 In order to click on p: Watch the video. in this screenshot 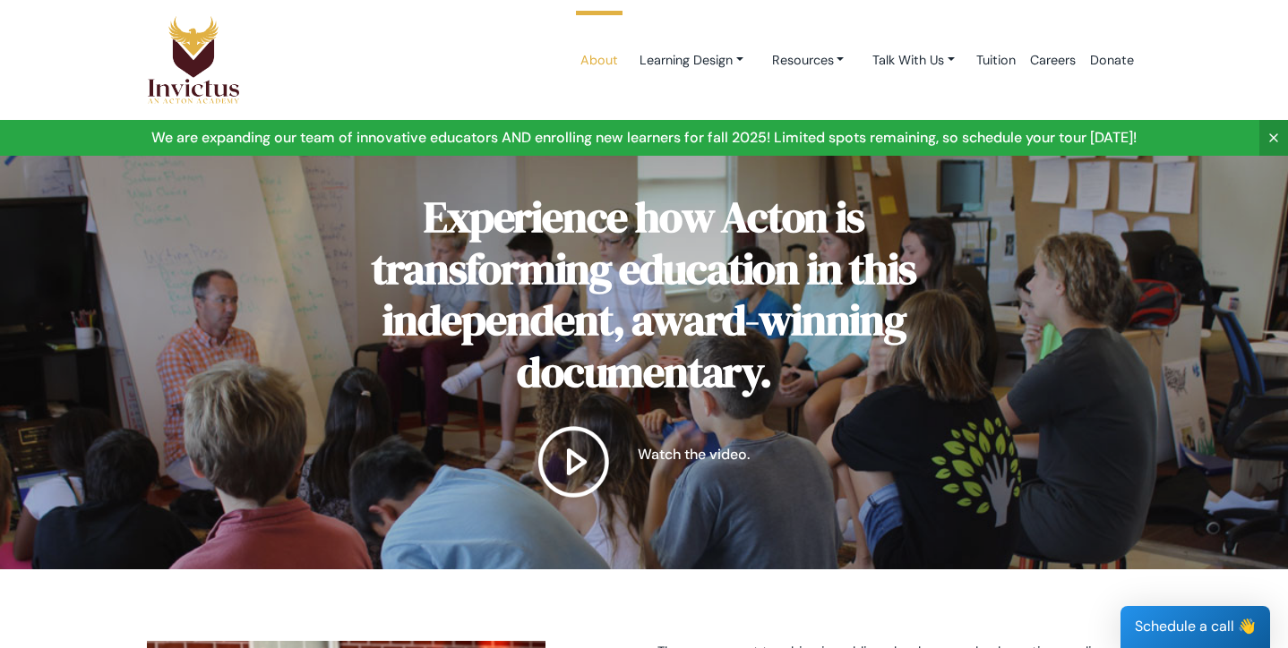, I will do `click(693, 455)`.